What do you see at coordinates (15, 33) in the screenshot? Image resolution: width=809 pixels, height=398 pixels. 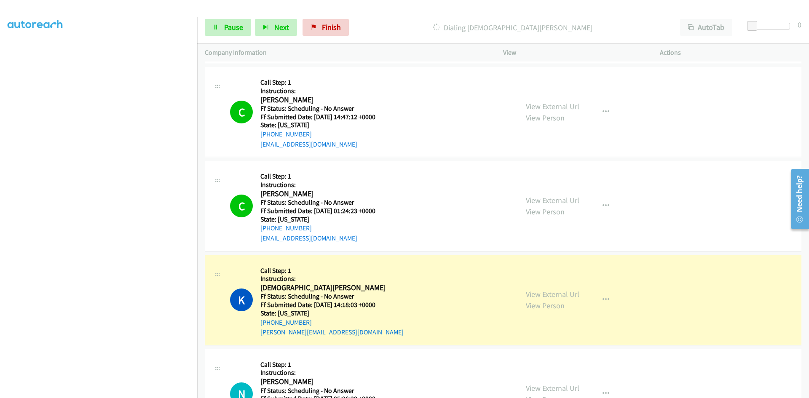 I see `div: Open Resource Center` at bounding box center [15, 33].